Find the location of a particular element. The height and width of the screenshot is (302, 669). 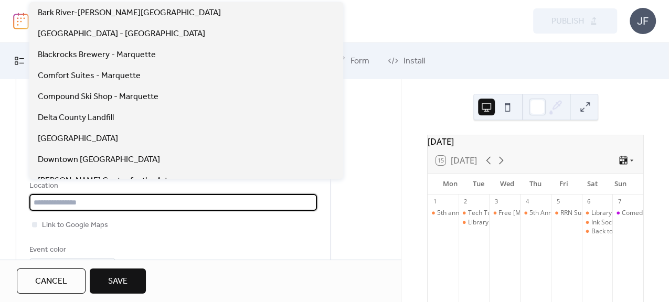

span: Delta County Landfill is located at coordinates (76, 118).